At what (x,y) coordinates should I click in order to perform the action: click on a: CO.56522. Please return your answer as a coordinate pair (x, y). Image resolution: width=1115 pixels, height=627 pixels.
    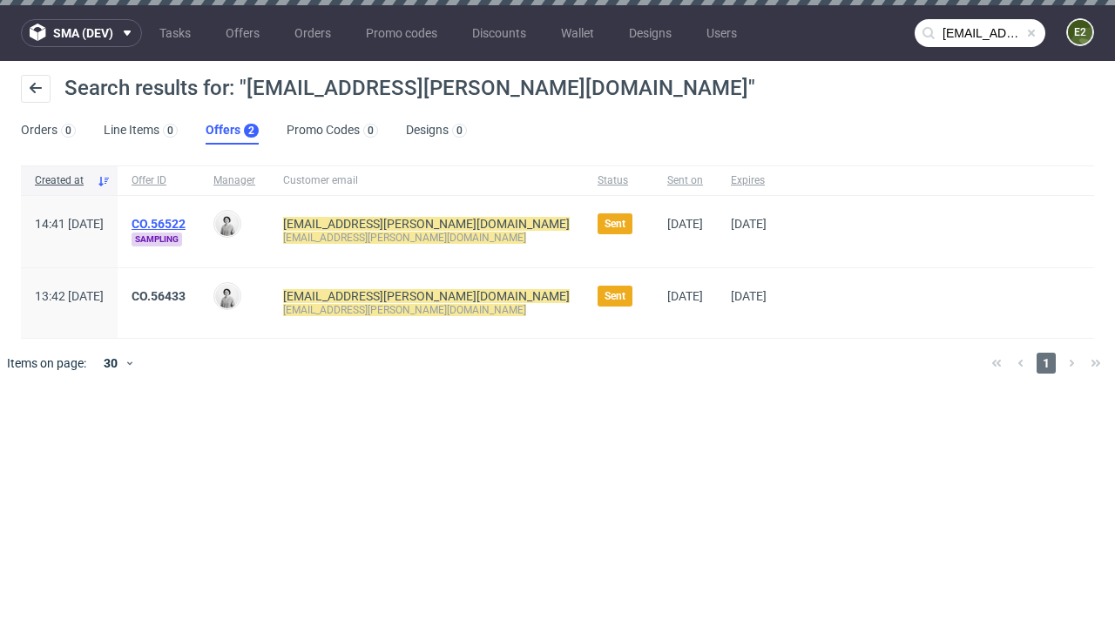
    Looking at the image, I should click on (159, 224).